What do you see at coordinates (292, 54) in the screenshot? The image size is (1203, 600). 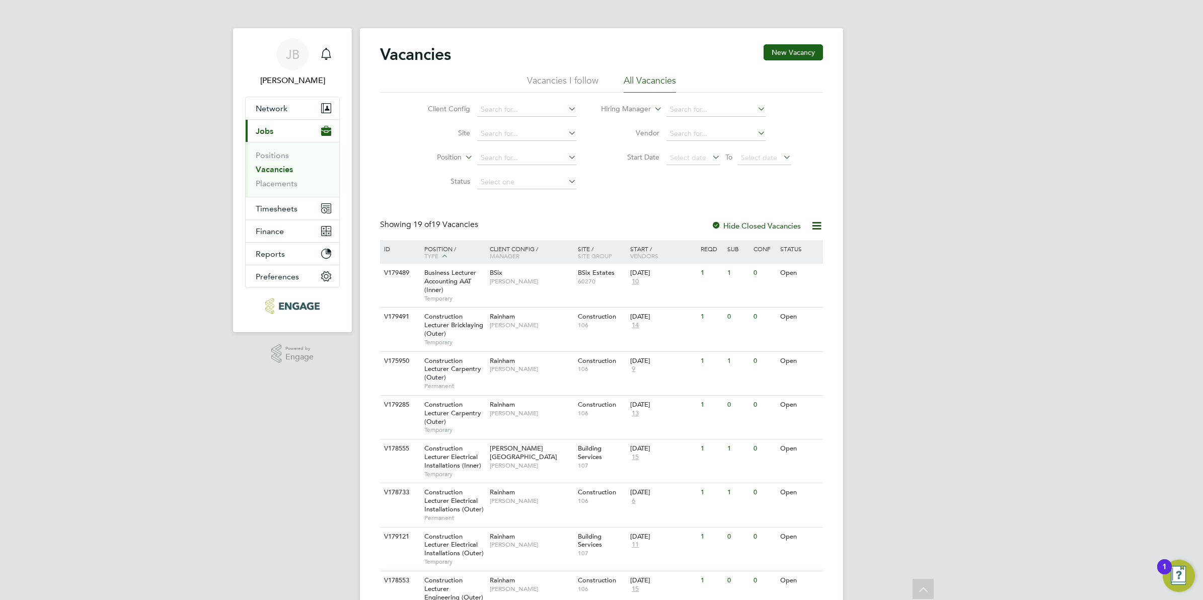 I see `span: JB` at bounding box center [292, 54].